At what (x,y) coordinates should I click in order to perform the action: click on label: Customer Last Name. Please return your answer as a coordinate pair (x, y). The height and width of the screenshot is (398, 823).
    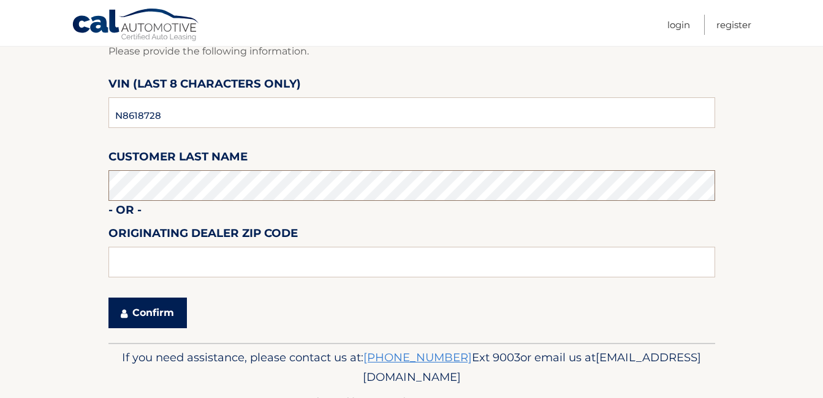
    Looking at the image, I should click on (178, 159).